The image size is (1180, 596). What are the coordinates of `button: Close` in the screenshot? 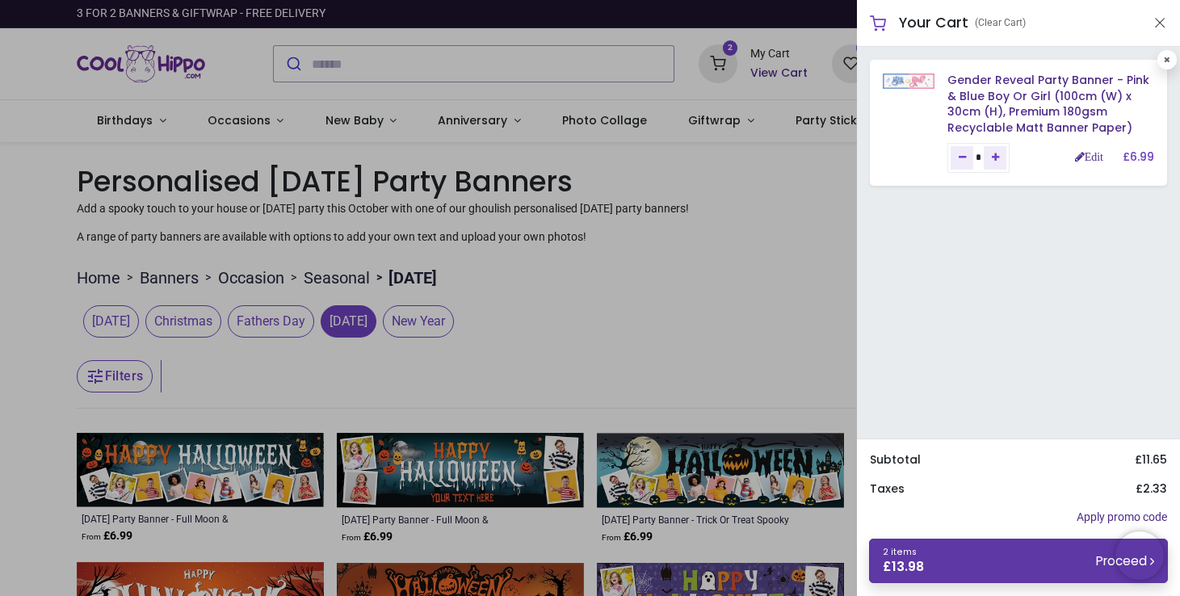 It's located at (1160, 23).